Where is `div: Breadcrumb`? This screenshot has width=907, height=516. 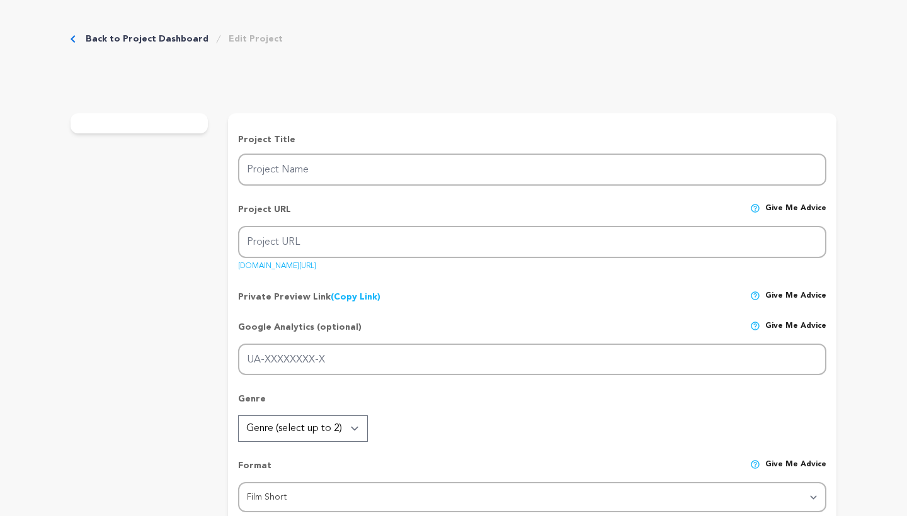 div: Breadcrumb is located at coordinates (176, 39).